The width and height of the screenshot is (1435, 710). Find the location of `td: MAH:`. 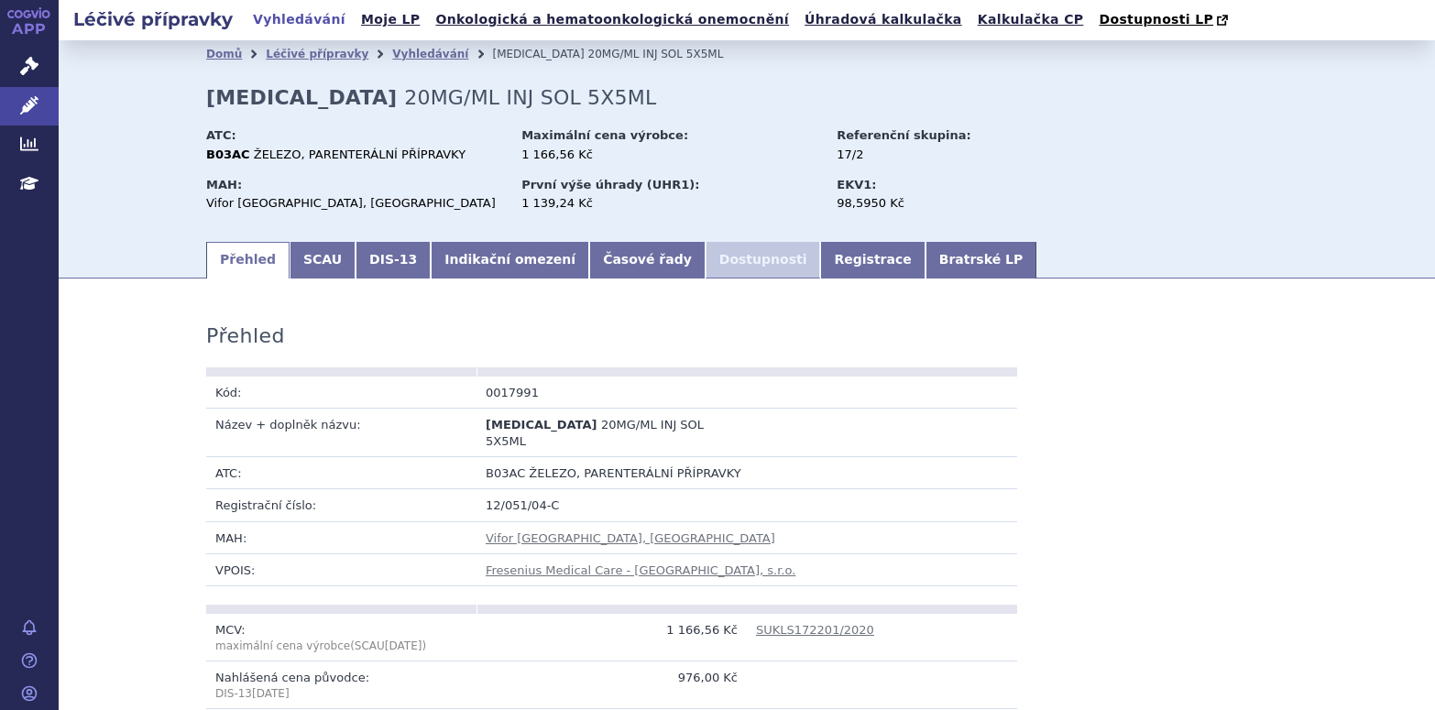

td: MAH: is located at coordinates (341, 537).